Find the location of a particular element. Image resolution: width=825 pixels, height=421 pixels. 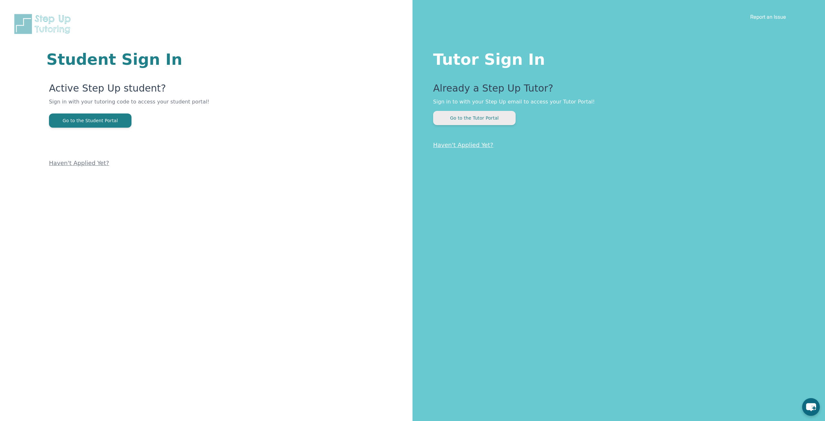

p: Sign in to with your Step Up email to access your Tutor Portal! is located at coordinates (616, 102).